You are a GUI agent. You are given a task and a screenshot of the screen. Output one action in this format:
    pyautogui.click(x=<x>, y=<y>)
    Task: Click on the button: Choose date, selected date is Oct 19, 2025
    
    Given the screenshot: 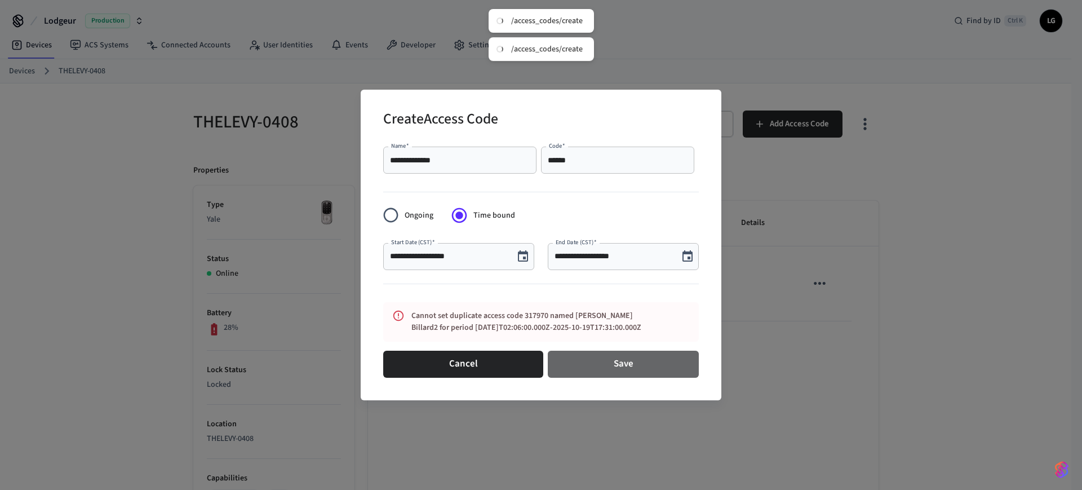 What is the action you would take?
    pyautogui.click(x=687, y=256)
    